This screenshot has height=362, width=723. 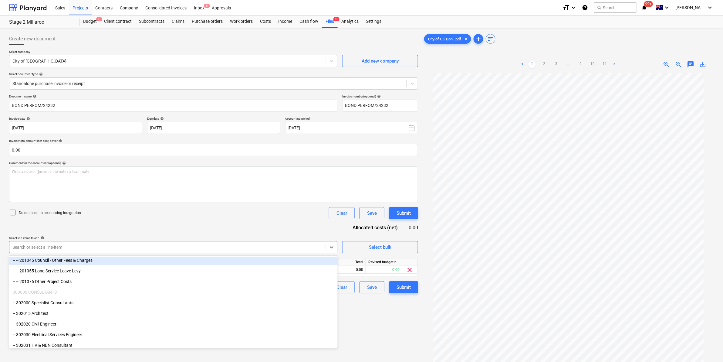 What do you see at coordinates (544, 64) in the screenshot?
I see `a: Page 2` at bounding box center [544, 64].